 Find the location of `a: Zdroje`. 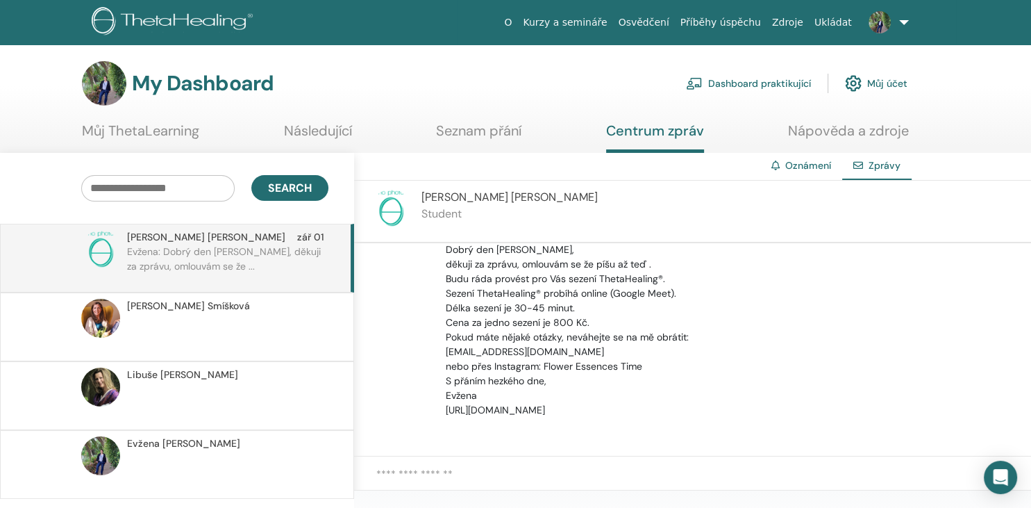

a: Zdroje is located at coordinates (787, 22).